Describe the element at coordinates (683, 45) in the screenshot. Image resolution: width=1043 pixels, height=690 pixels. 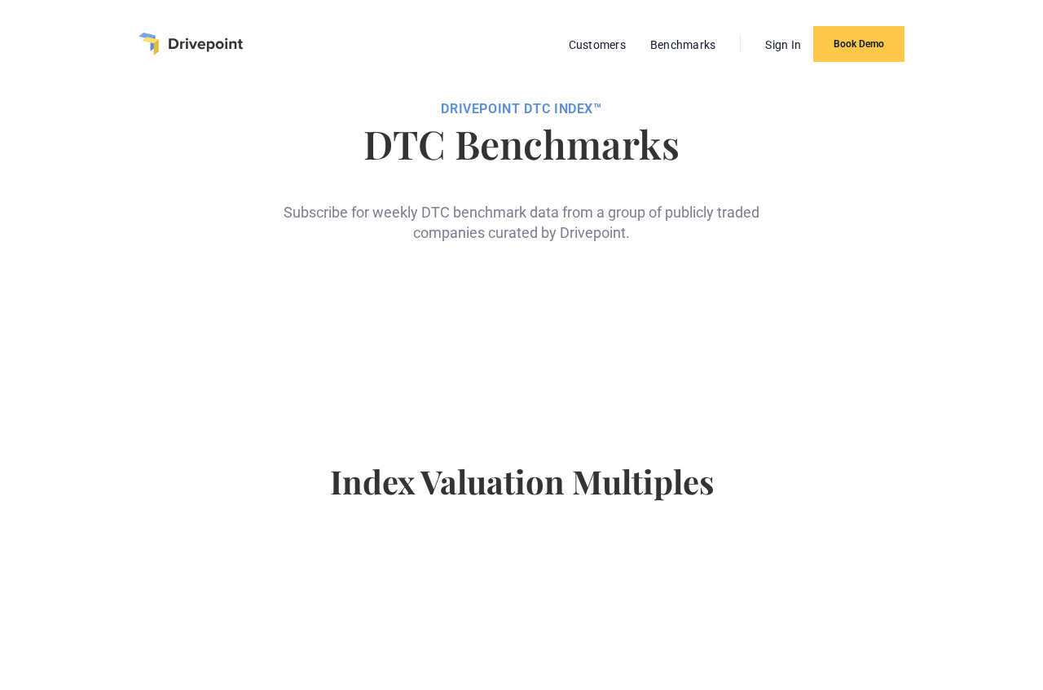
I see `a: Benchmarks` at that location.